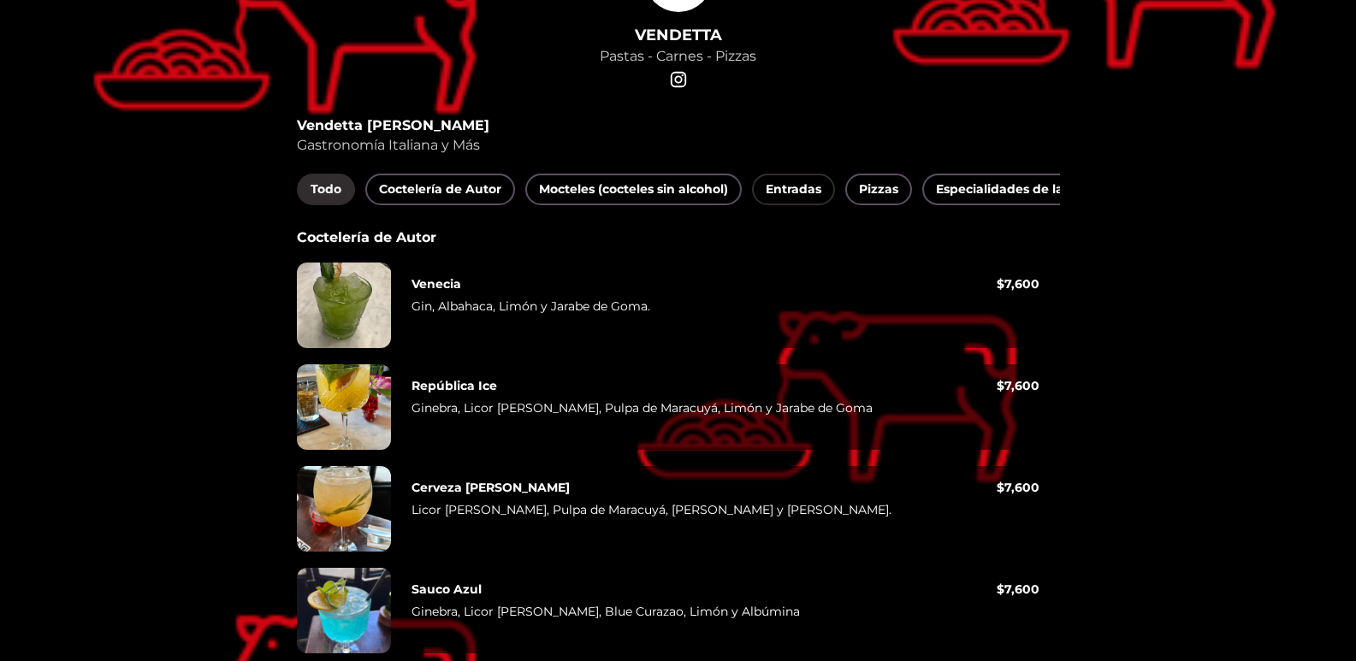 This screenshot has width=1356, height=661. What do you see at coordinates (436, 284) in the screenshot?
I see `font: Venecia` at bounding box center [436, 284].